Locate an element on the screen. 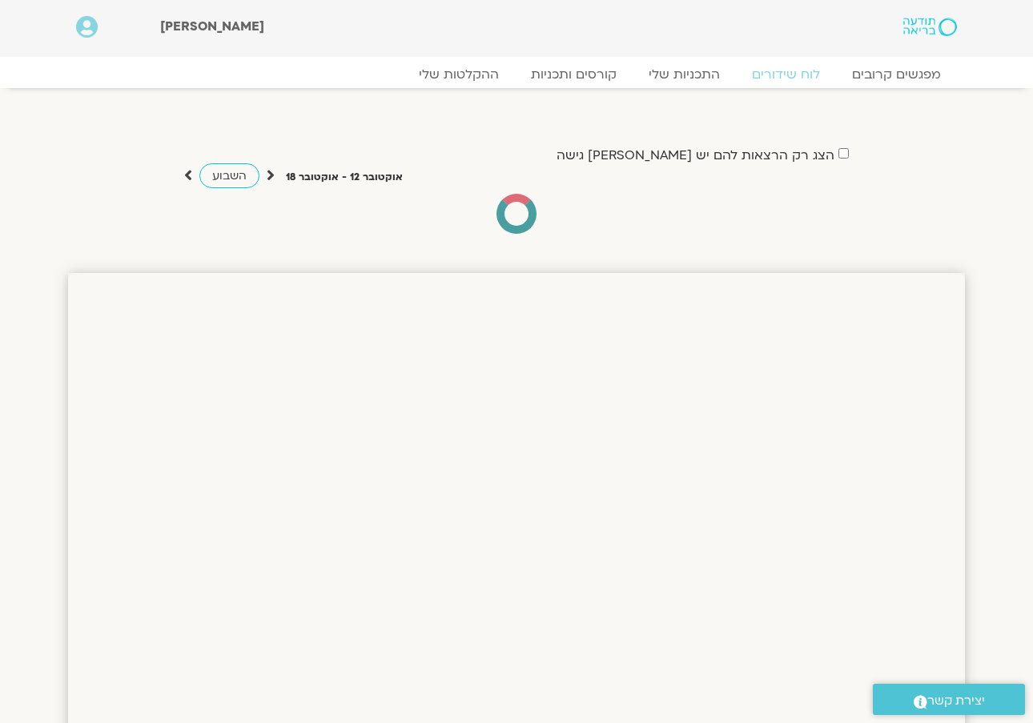  span: יצירת קשר is located at coordinates (956, 701).